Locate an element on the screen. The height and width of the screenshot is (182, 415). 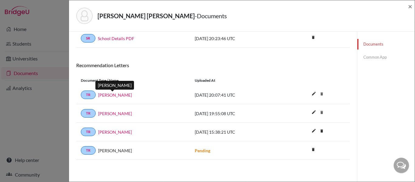
div: Document Type / Name is located at coordinates (133, 80).